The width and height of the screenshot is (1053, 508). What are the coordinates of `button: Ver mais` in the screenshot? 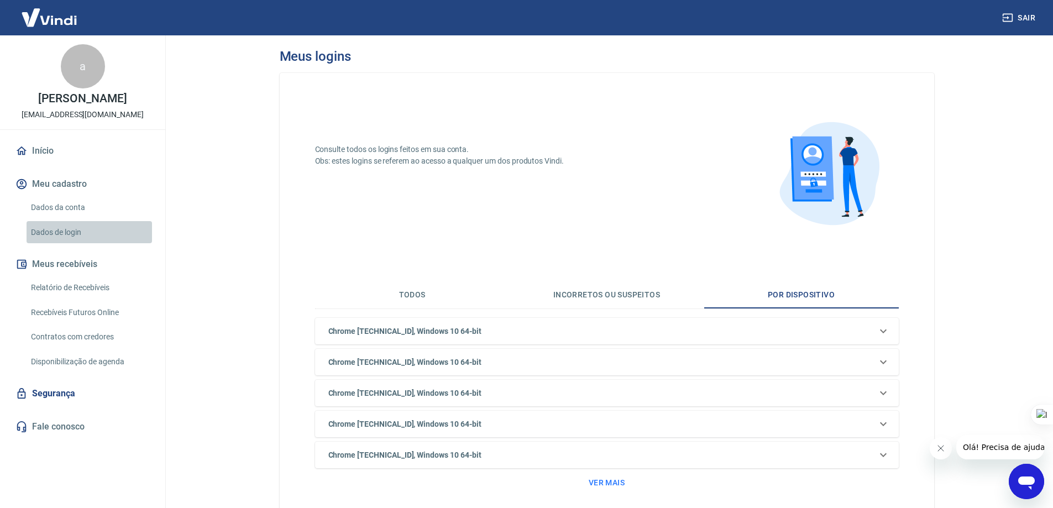 It's located at (607, 483).